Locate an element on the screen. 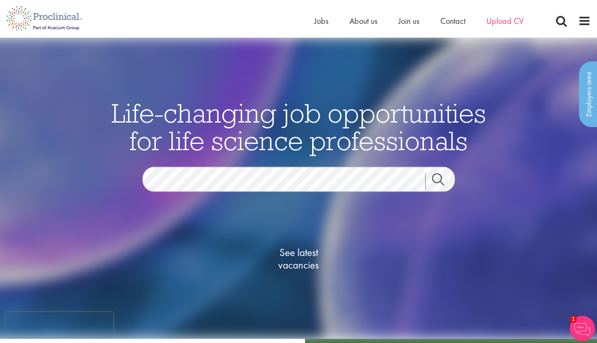 This screenshot has width=597, height=343. span: Life-changing job opportunities for life science professionals is located at coordinates (299, 127).